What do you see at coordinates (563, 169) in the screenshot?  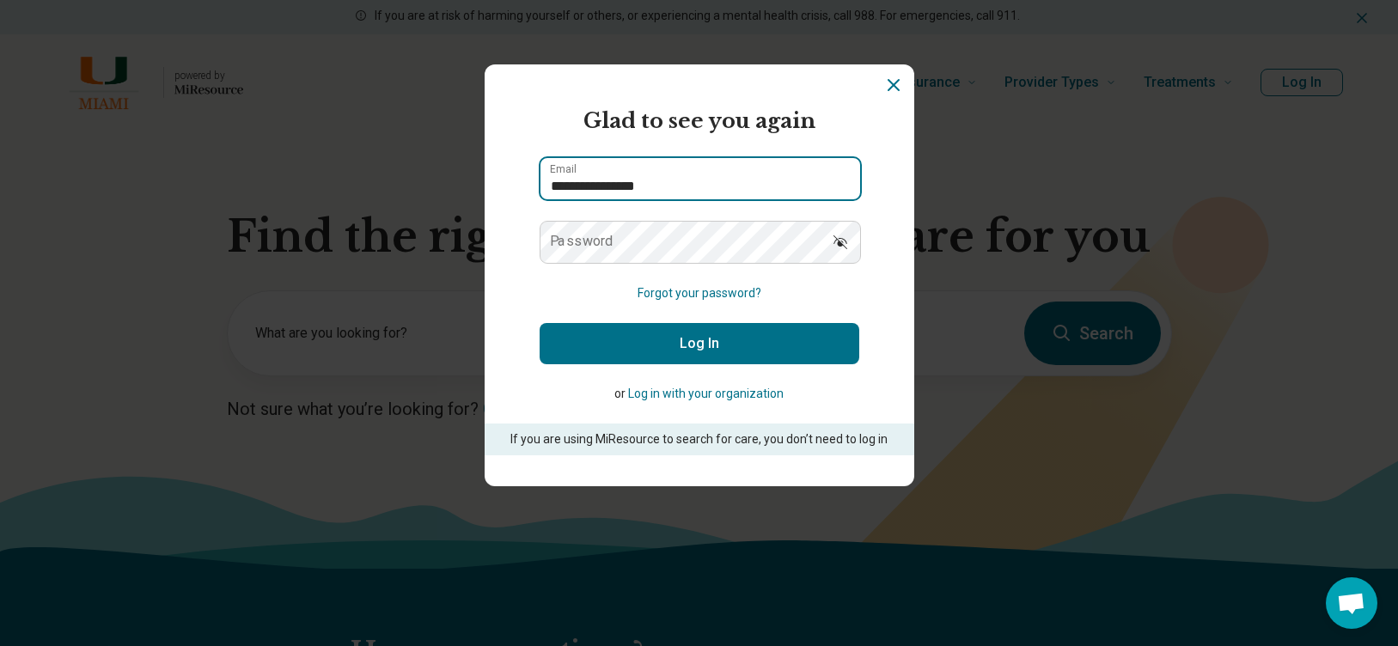 I see `label: Email` at bounding box center [563, 169].